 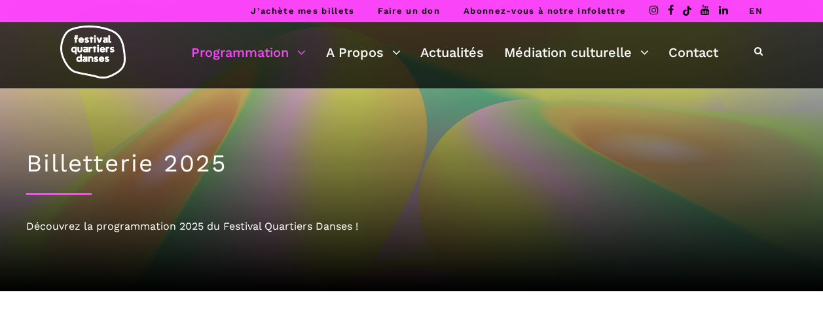 What do you see at coordinates (248, 52) in the screenshot?
I see `a: Programmation` at bounding box center [248, 52].